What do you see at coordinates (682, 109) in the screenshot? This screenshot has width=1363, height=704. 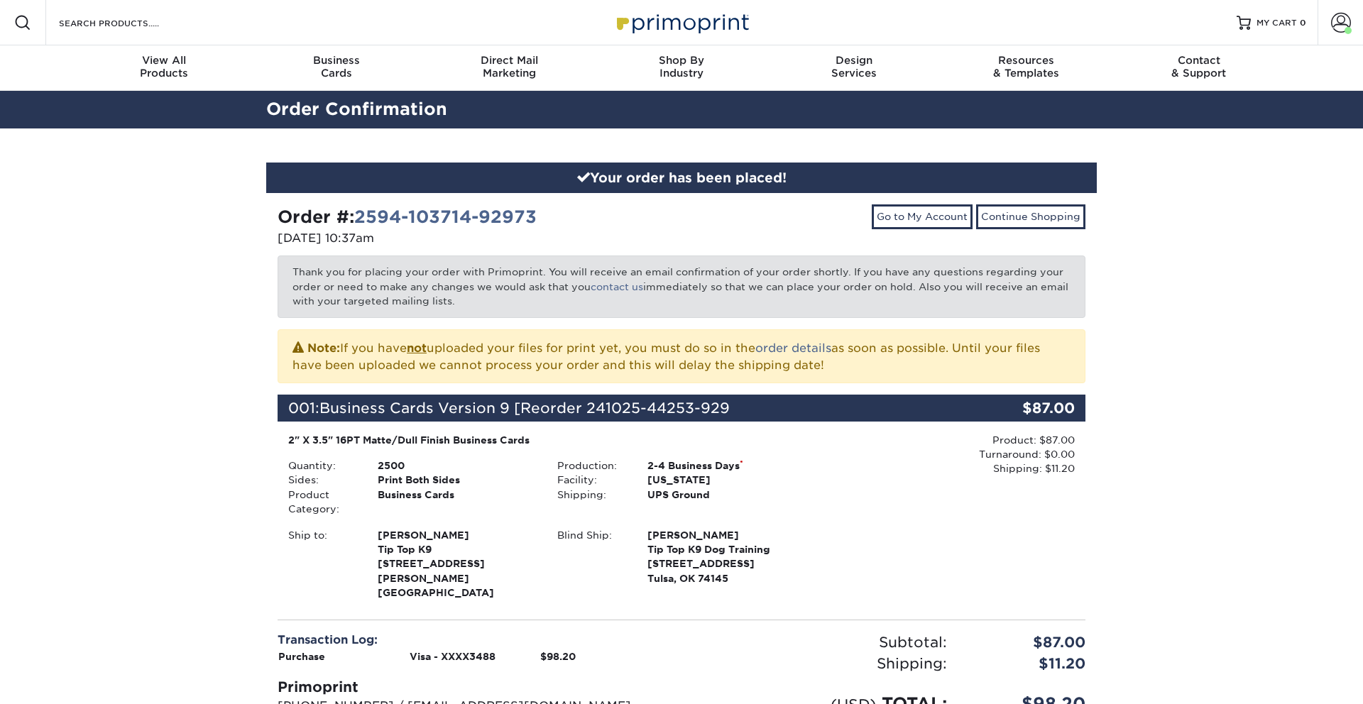 I see `h2: Order Confirmation` at bounding box center [682, 109].